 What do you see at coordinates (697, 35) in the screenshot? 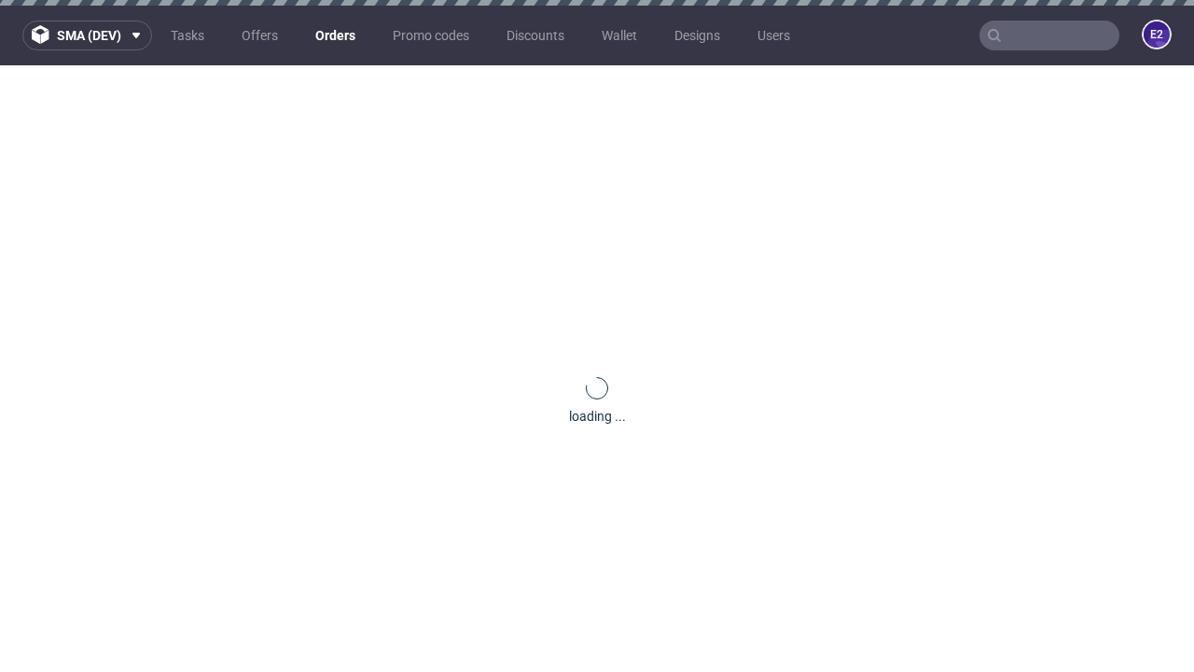
I see `a: Designs` at bounding box center [697, 35].